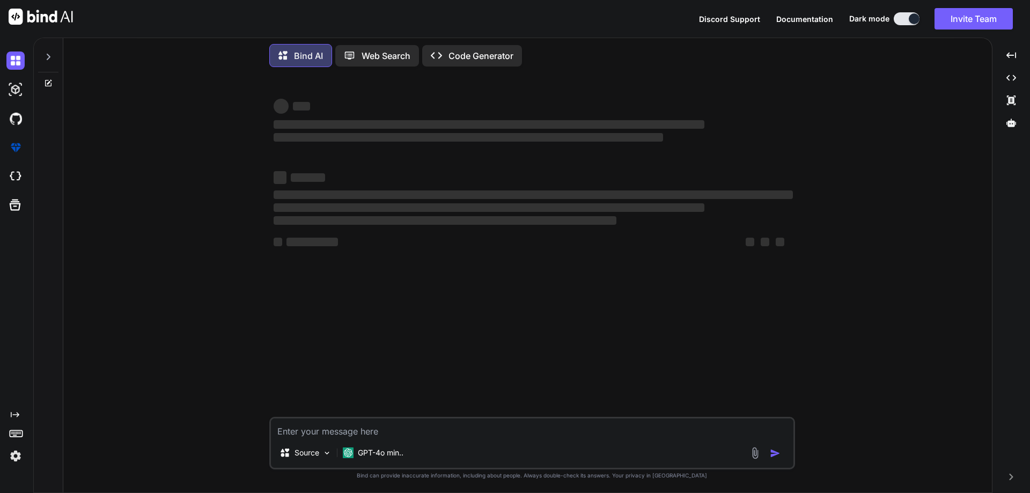 The image size is (1030, 493). What do you see at coordinates (869, 19) in the screenshot?
I see `span: Dark mode` at bounding box center [869, 19].